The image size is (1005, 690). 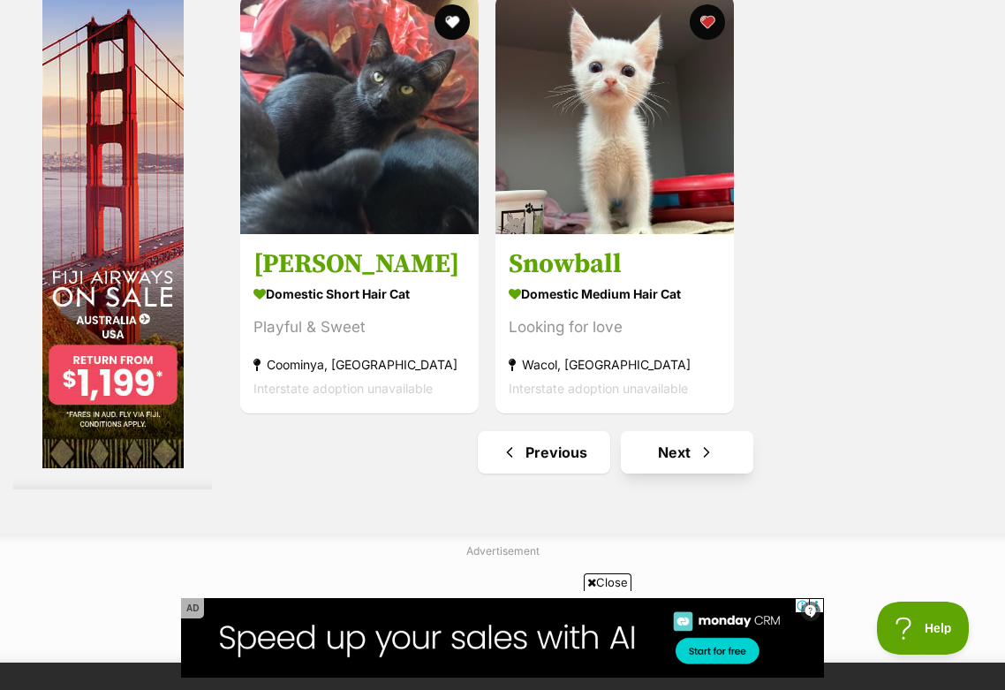 I want to click on strong: Domestic Short Hair Cat, so click(x=359, y=293).